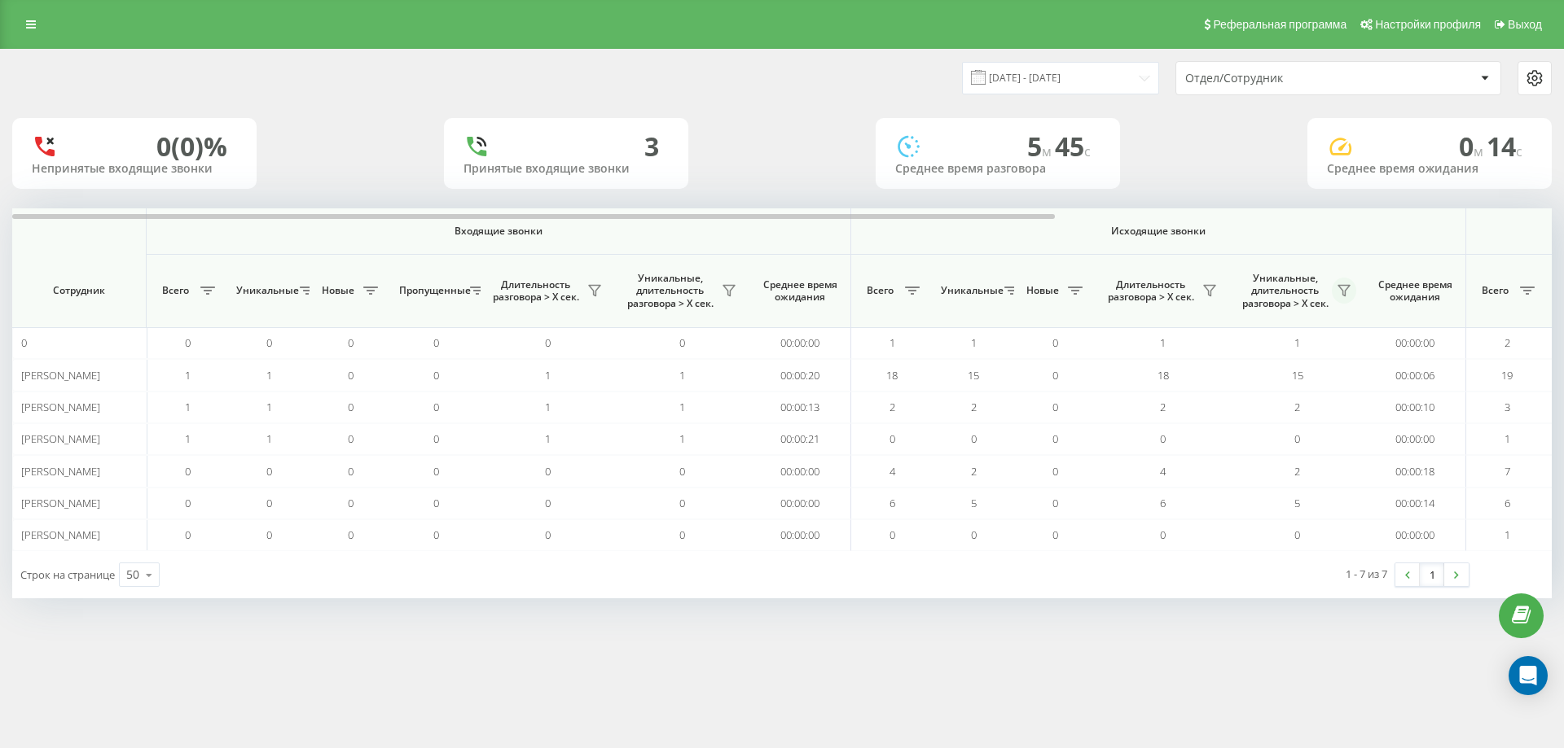 The image size is (1564, 748). What do you see at coordinates (800, 375) in the screenshot?
I see `td: 00:00:20` at bounding box center [800, 375].